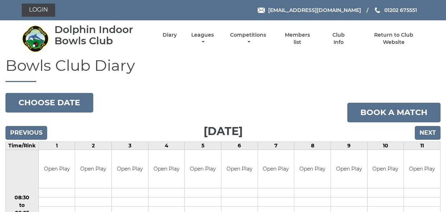 The width and height of the screenshot is (446, 212). I want to click on a: Diary, so click(170, 35).